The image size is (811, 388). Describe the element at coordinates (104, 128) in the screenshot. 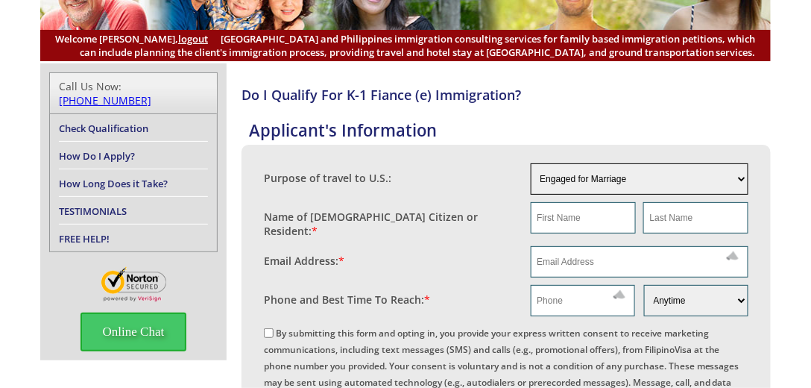

I see `a: Check Qualification` at that location.